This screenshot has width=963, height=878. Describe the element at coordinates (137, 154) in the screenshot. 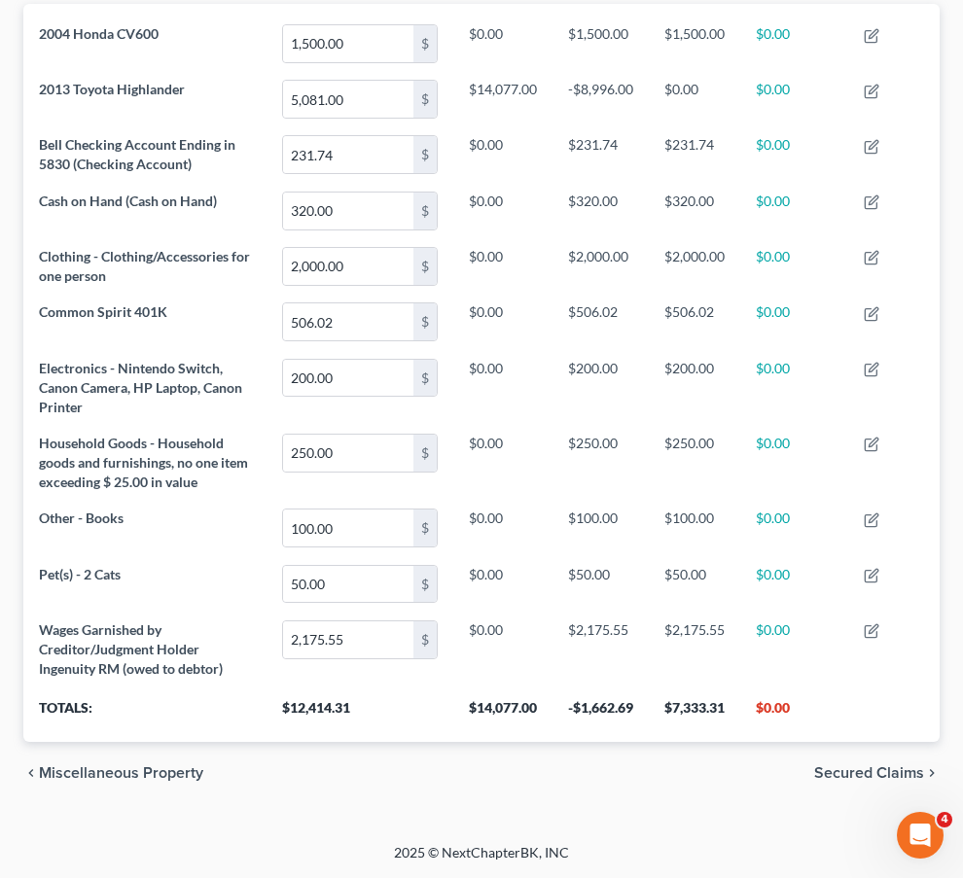

I see `span: Bell Checking Account Ending in 5830 (Checking Account)` at that location.